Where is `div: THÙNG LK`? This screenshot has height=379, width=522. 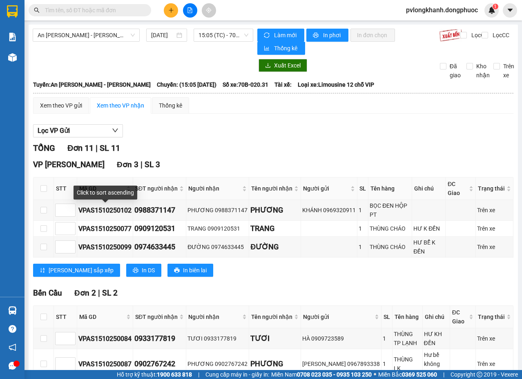 div: THÙNG LK is located at coordinates (407, 363).